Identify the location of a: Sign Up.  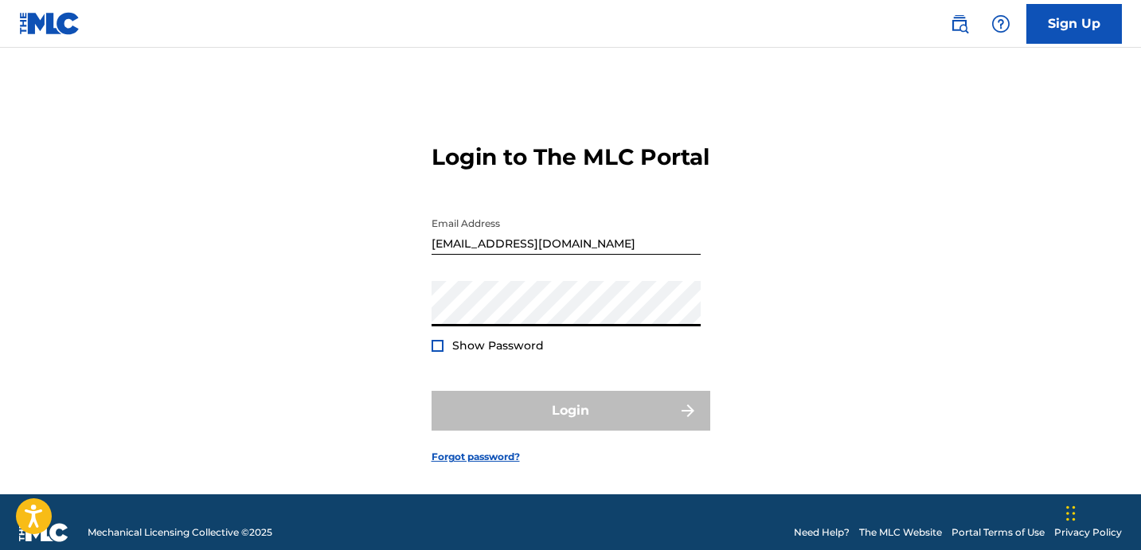
(1074, 24).